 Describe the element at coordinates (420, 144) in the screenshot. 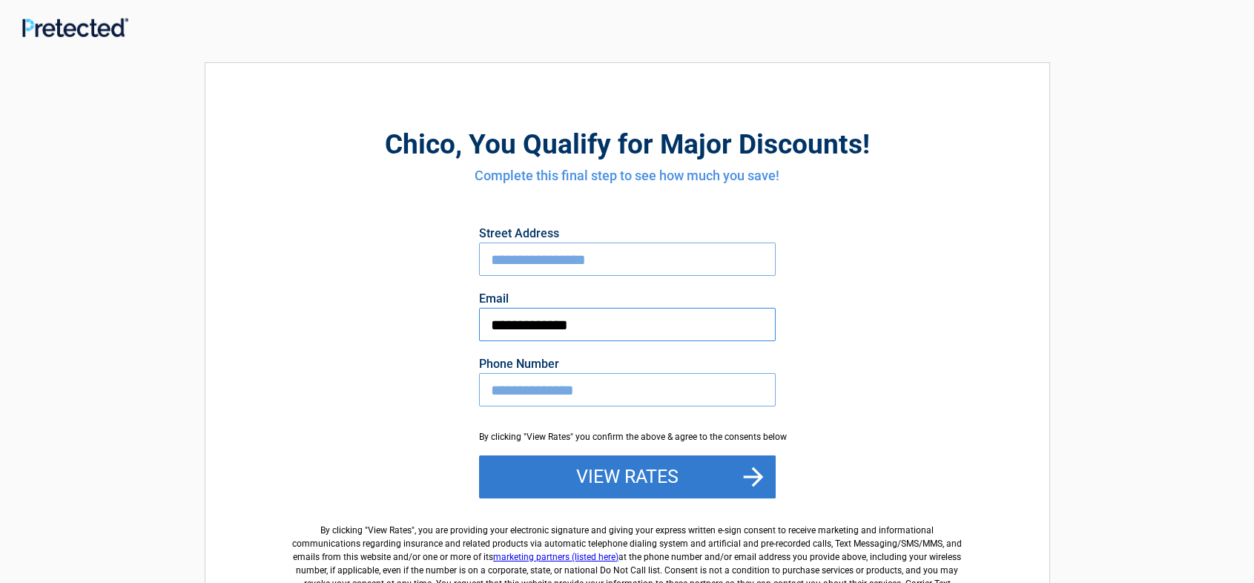

I see `span: chico` at that location.